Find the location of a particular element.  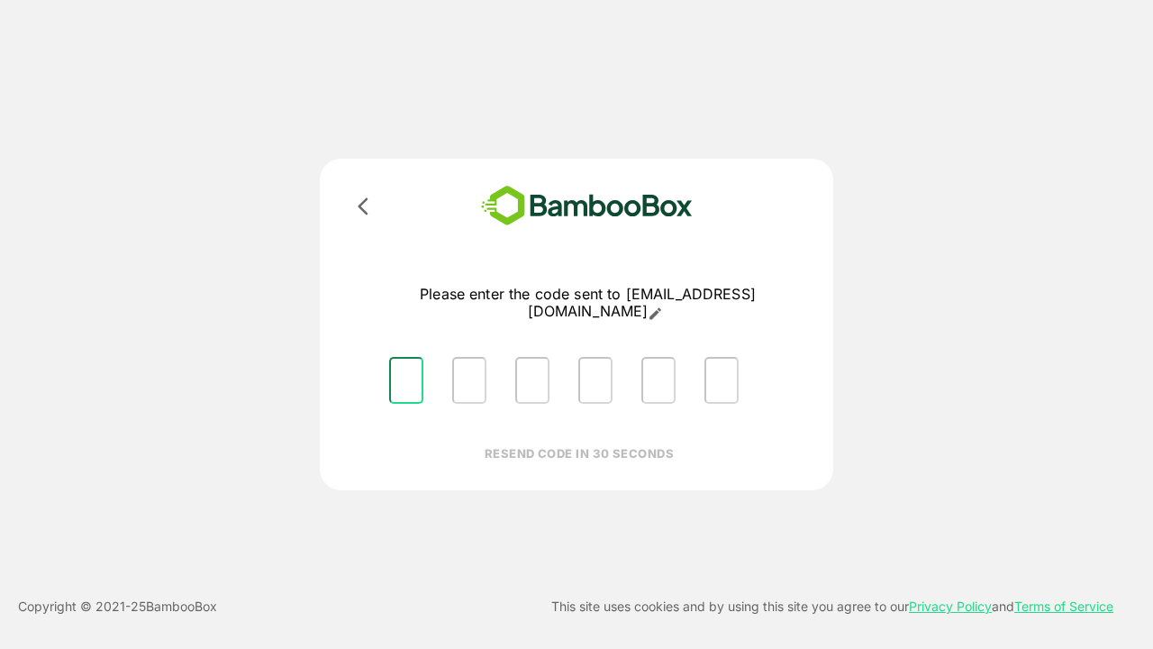

p: Copyright © 2021- 25 BambooBox is located at coordinates (117, 606).